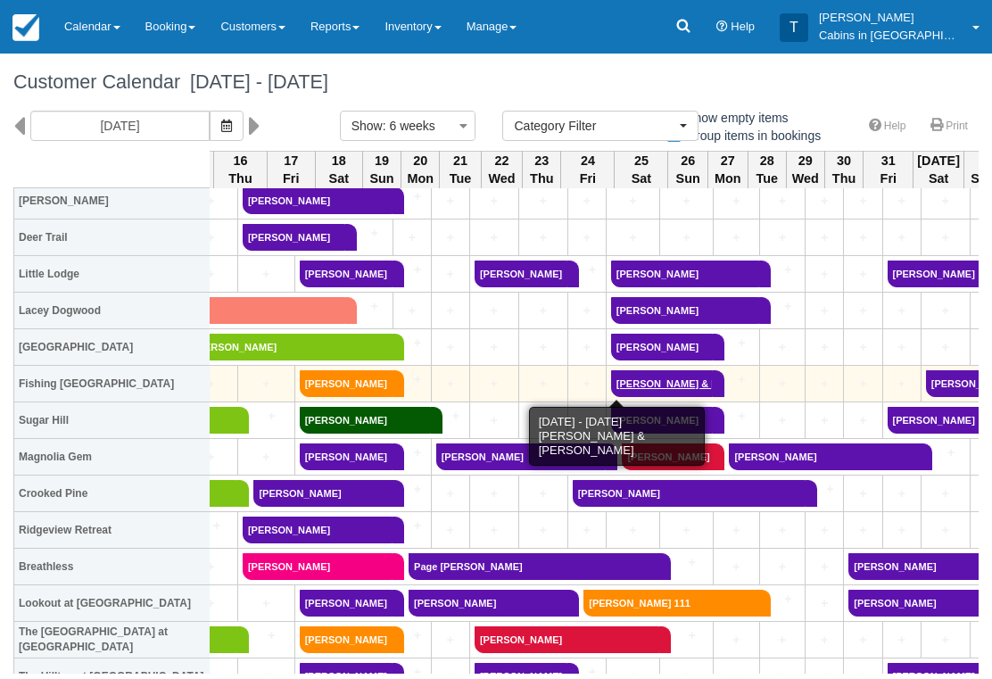  I want to click on button: Category Filter, so click(600, 126).